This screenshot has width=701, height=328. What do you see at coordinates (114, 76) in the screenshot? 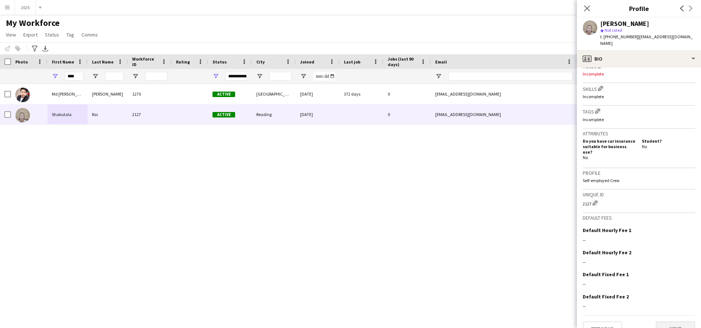
I see `input: Last Name Filter Input` at bounding box center [114, 76].